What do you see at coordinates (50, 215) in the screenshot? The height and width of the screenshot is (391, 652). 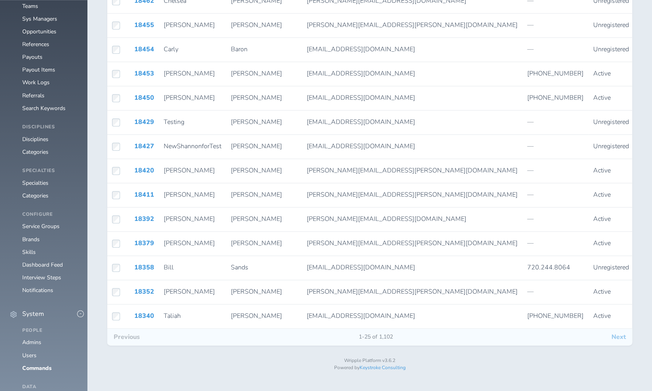 I see `h4: Configure` at bounding box center [50, 215].